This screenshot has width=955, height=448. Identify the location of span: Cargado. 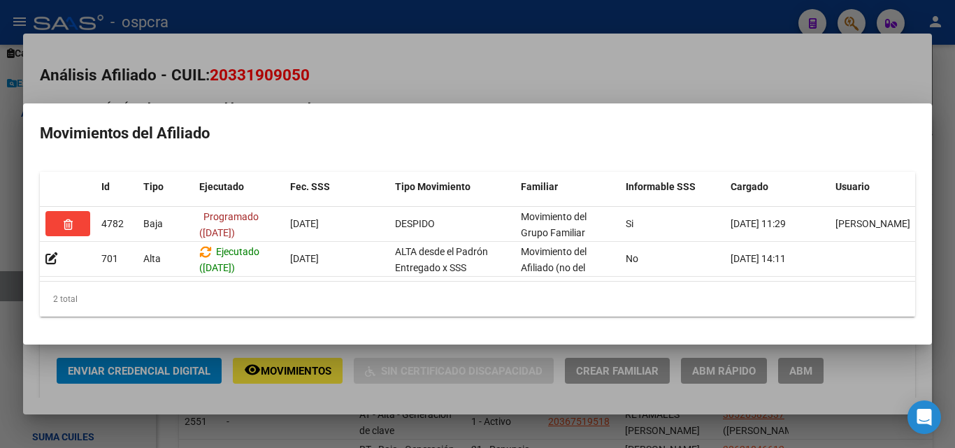
(750, 187).